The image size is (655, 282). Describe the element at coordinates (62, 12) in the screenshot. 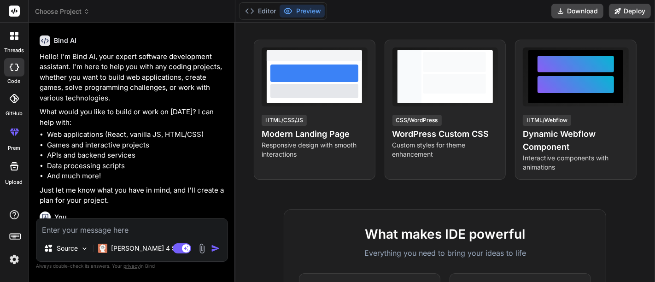

I see `span: Choose Project` at that location.